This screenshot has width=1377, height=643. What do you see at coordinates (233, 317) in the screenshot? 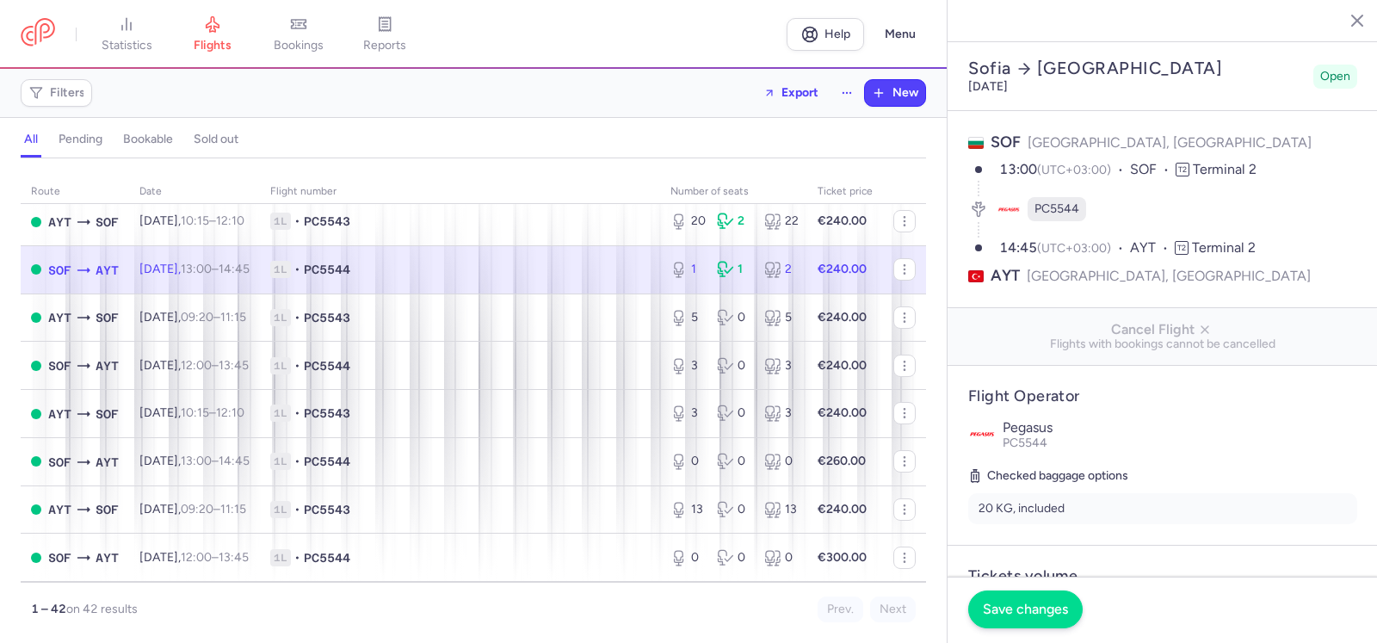
I see `time: 11:15` at bounding box center [233, 317].